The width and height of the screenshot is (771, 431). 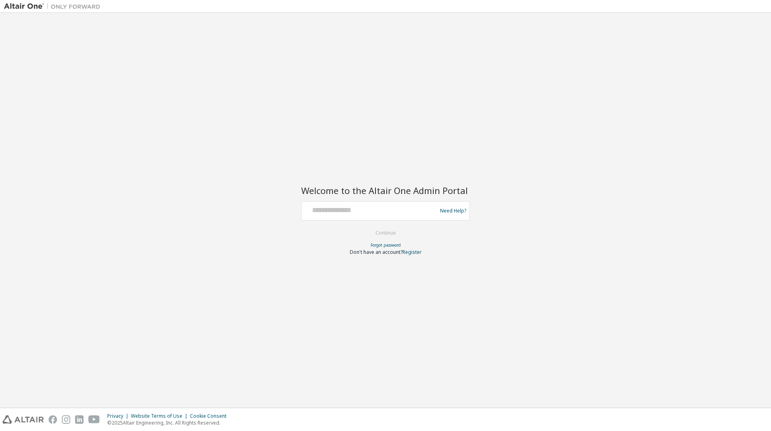 What do you see at coordinates (53, 419) in the screenshot?
I see `img: facebook.svg` at bounding box center [53, 419].